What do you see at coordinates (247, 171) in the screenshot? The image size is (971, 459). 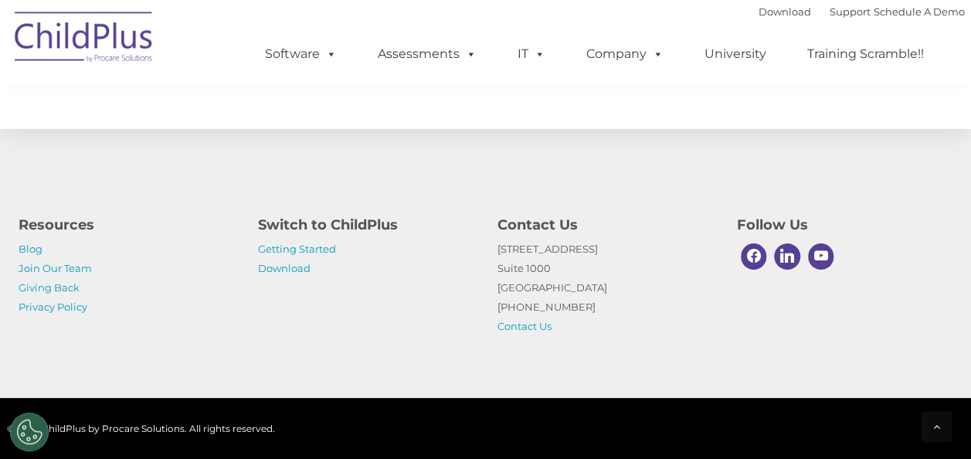 I see `span: Phone number` at bounding box center [247, 171].